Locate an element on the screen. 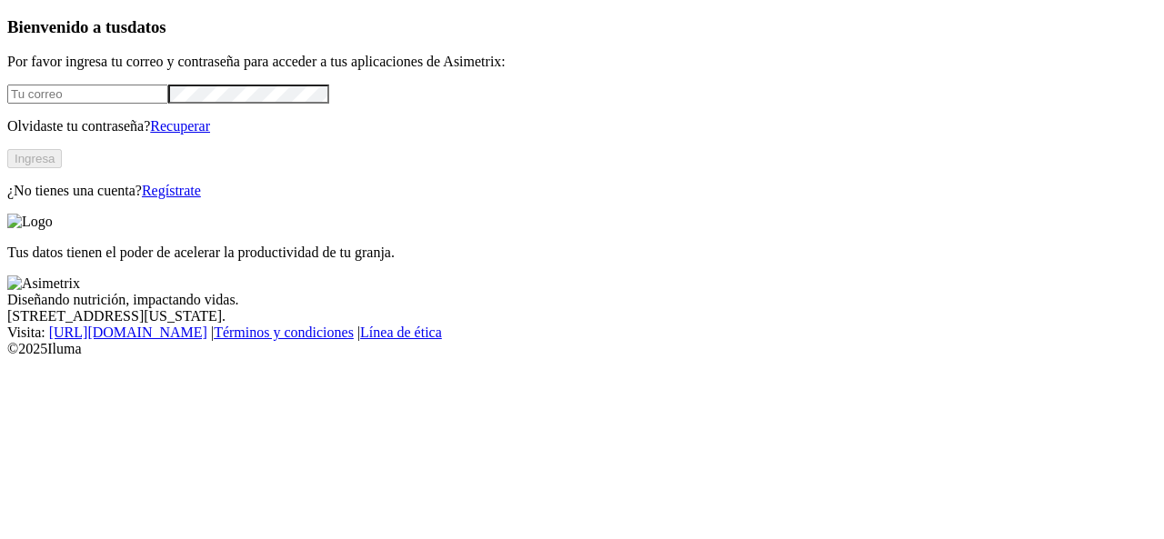 The width and height of the screenshot is (1164, 539). button: Ingresa is located at coordinates (35, 158).